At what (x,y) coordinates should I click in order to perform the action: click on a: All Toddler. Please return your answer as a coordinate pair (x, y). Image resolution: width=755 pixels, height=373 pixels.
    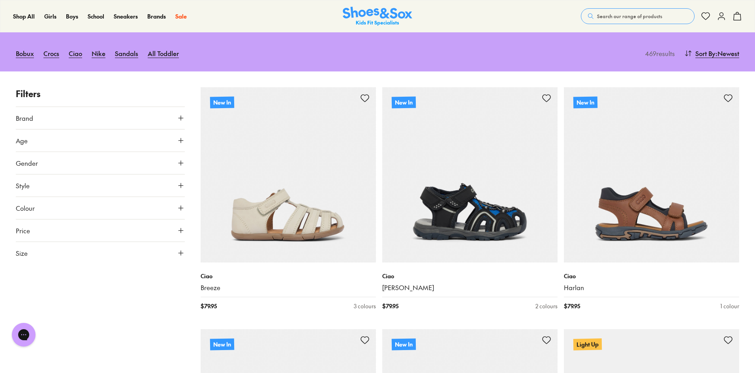
    Looking at the image, I should click on (163, 53).